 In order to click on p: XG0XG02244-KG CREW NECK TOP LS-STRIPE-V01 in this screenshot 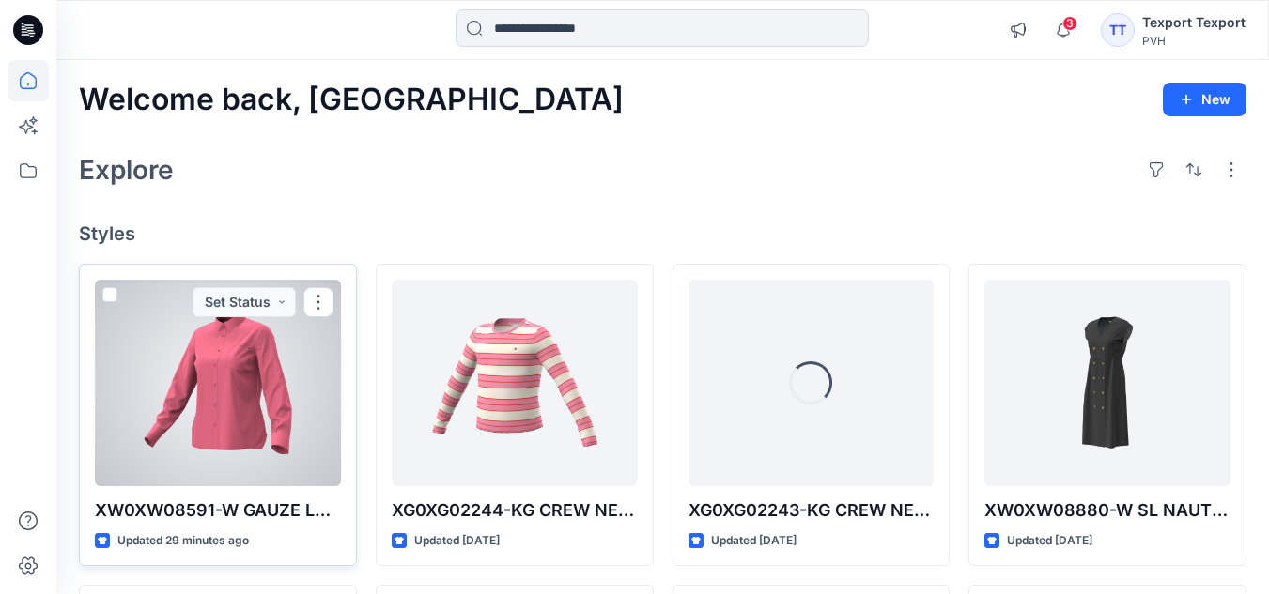, I will do `click(515, 511)`.